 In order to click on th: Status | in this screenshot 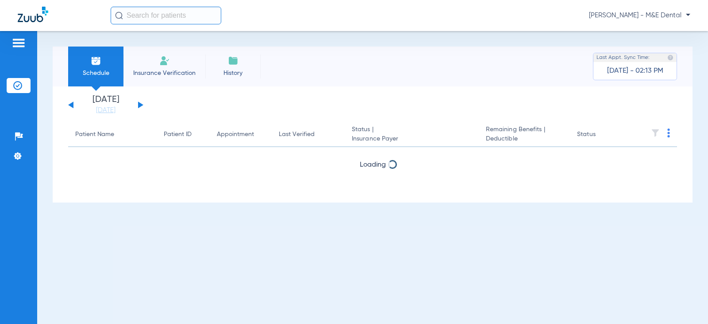, I will do `click(412, 135)`.